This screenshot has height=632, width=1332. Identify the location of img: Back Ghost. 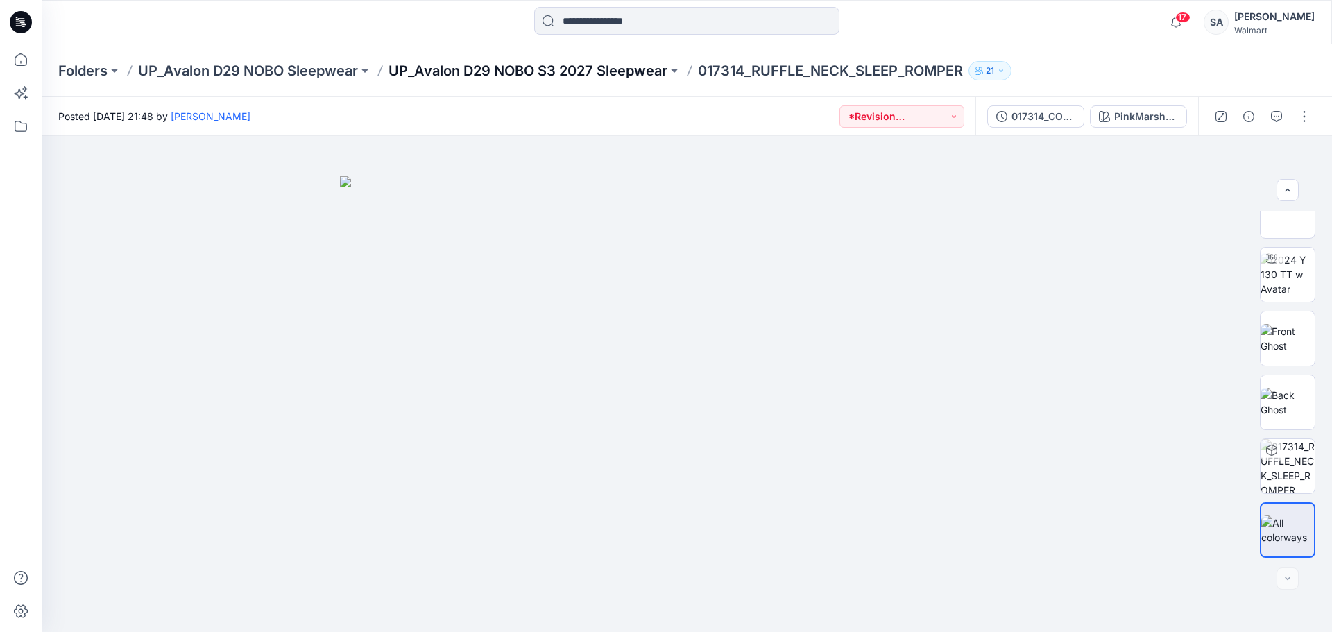
(1287, 402).